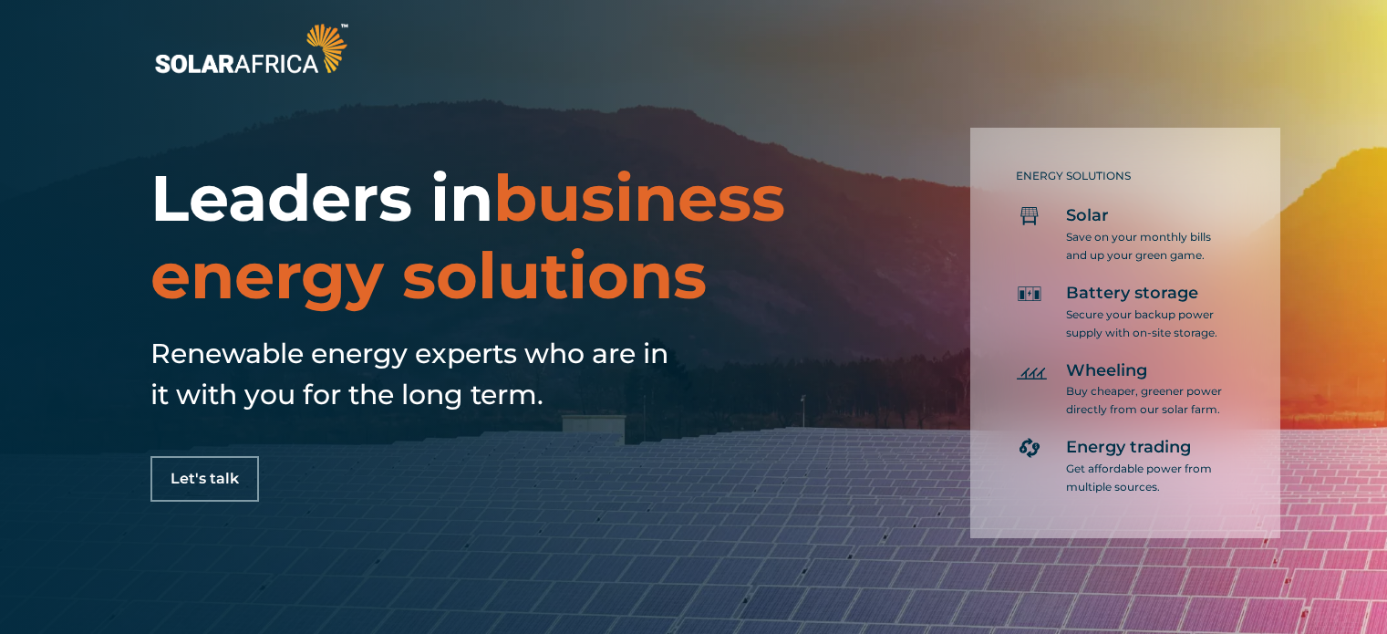 The width and height of the screenshot is (1387, 634). Describe the element at coordinates (415, 374) in the screenshot. I see `h5: Renewable energy experts who are in it with you for the long term.` at that location.